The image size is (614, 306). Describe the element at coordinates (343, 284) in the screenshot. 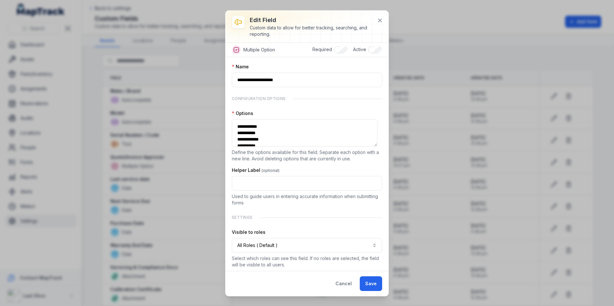

I see `button: Cancel` at that location.